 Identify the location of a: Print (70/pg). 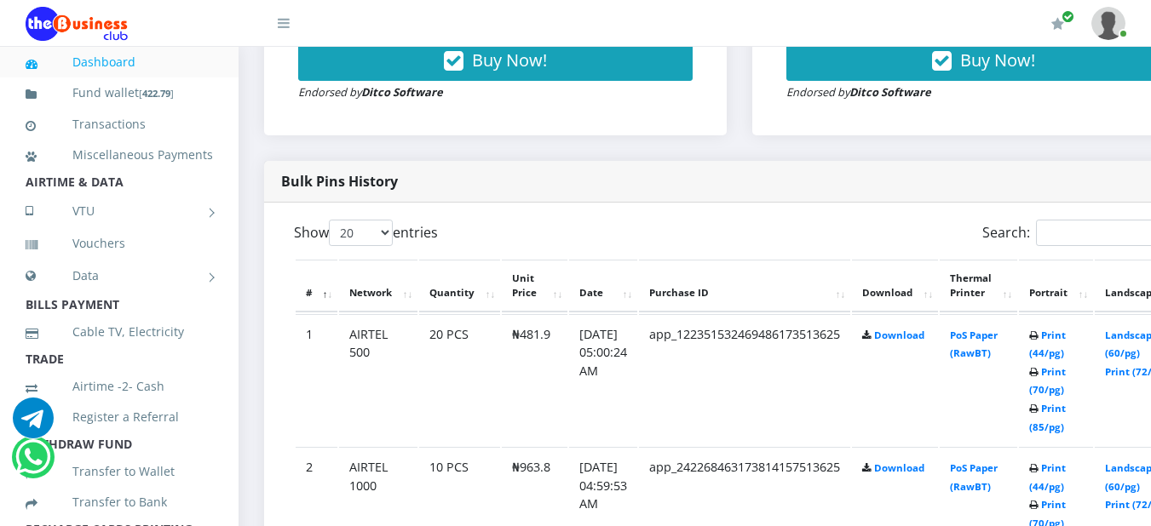
(1047, 381).